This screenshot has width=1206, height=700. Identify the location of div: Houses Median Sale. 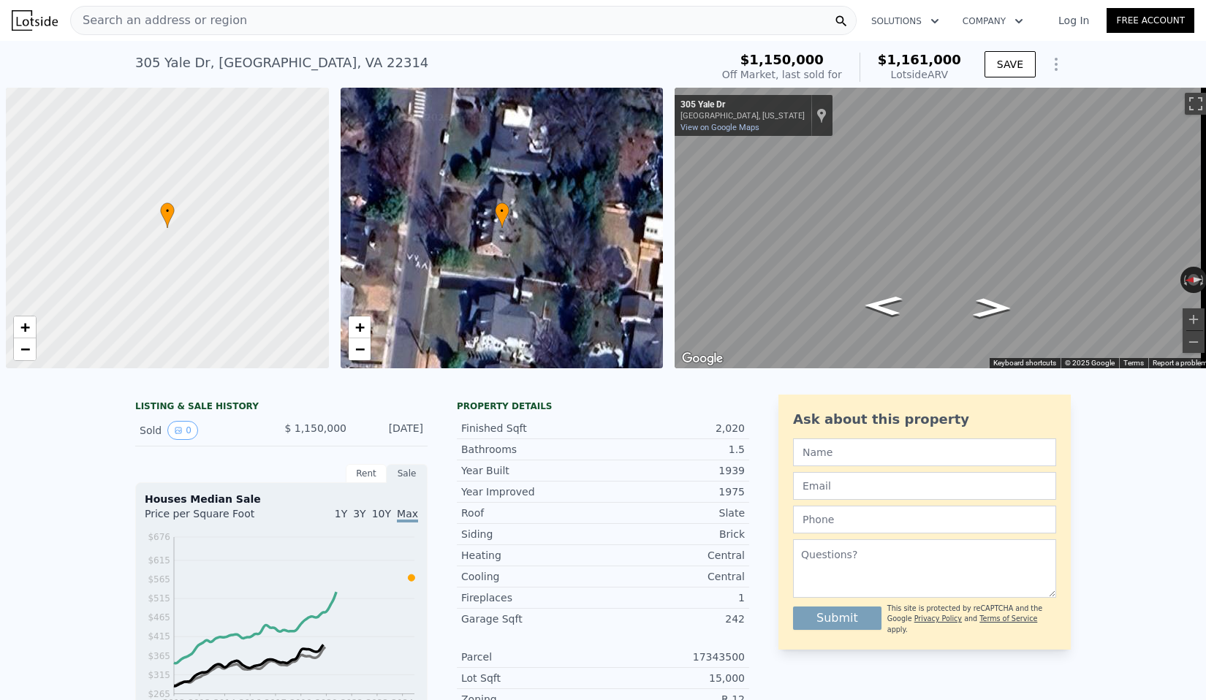
(281, 499).